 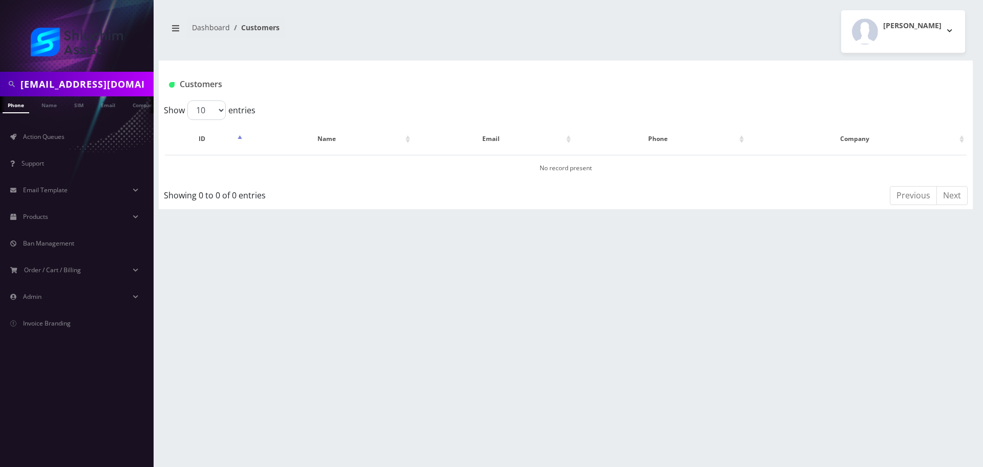 What do you see at coordinates (144, 104) in the screenshot?
I see `a: Company` at bounding box center [144, 104].